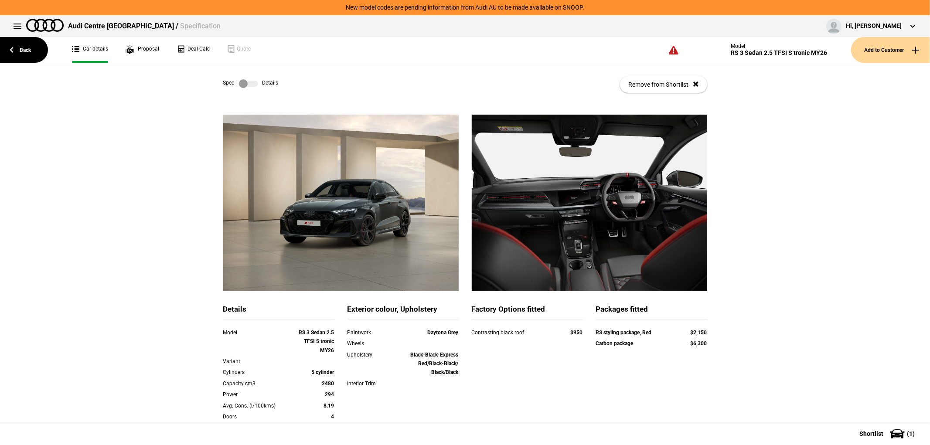 Image resolution: width=930 pixels, height=445 pixels. What do you see at coordinates (652, 312) in the screenshot?
I see `div: Packages fitted` at bounding box center [652, 312].